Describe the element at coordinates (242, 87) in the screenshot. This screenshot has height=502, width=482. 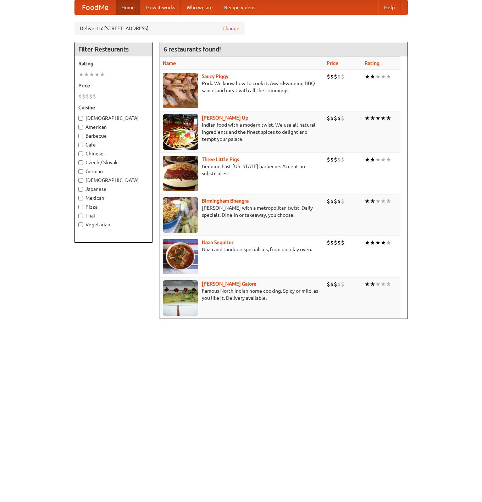
I see `p: Pork. We know how to cook it. Award-winning BBQ sauce, and meat with all the trimmings.` at that location.